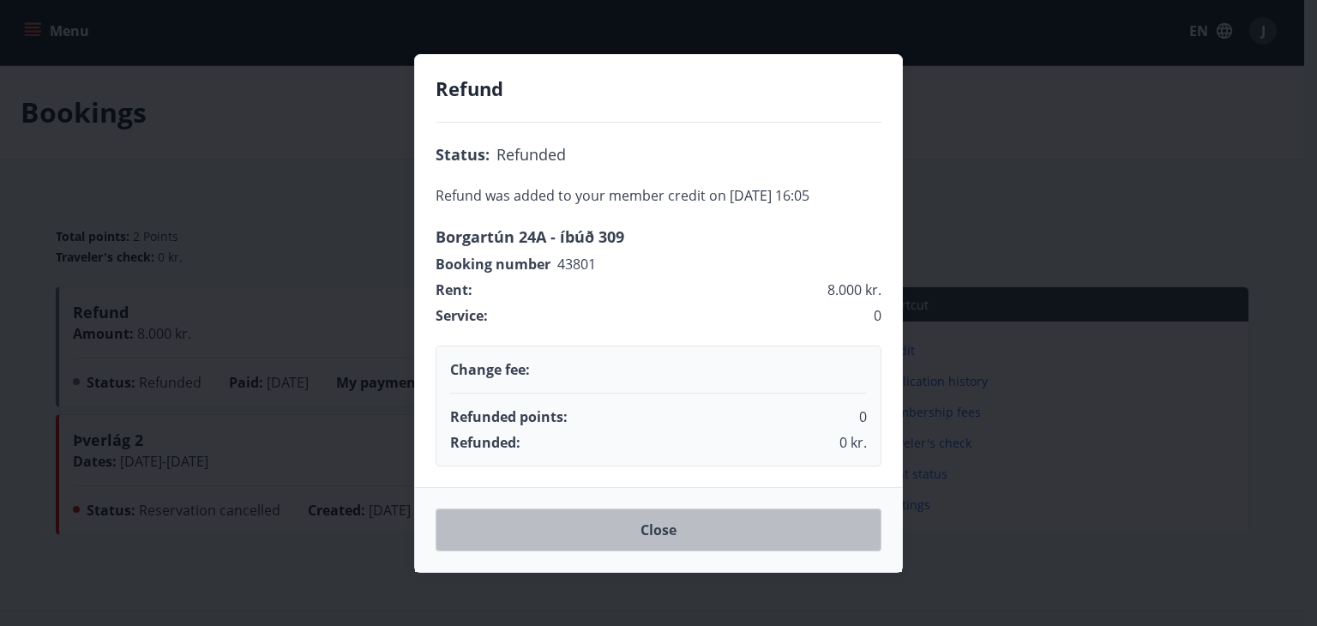 The height and width of the screenshot is (626, 1317). Describe the element at coordinates (509, 417) in the screenshot. I see `p: Refunded points :` at that location.